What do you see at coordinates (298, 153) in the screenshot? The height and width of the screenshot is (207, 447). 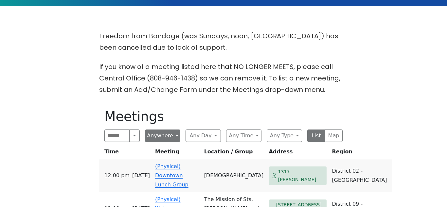 I see `th: Address` at bounding box center [298, 153].